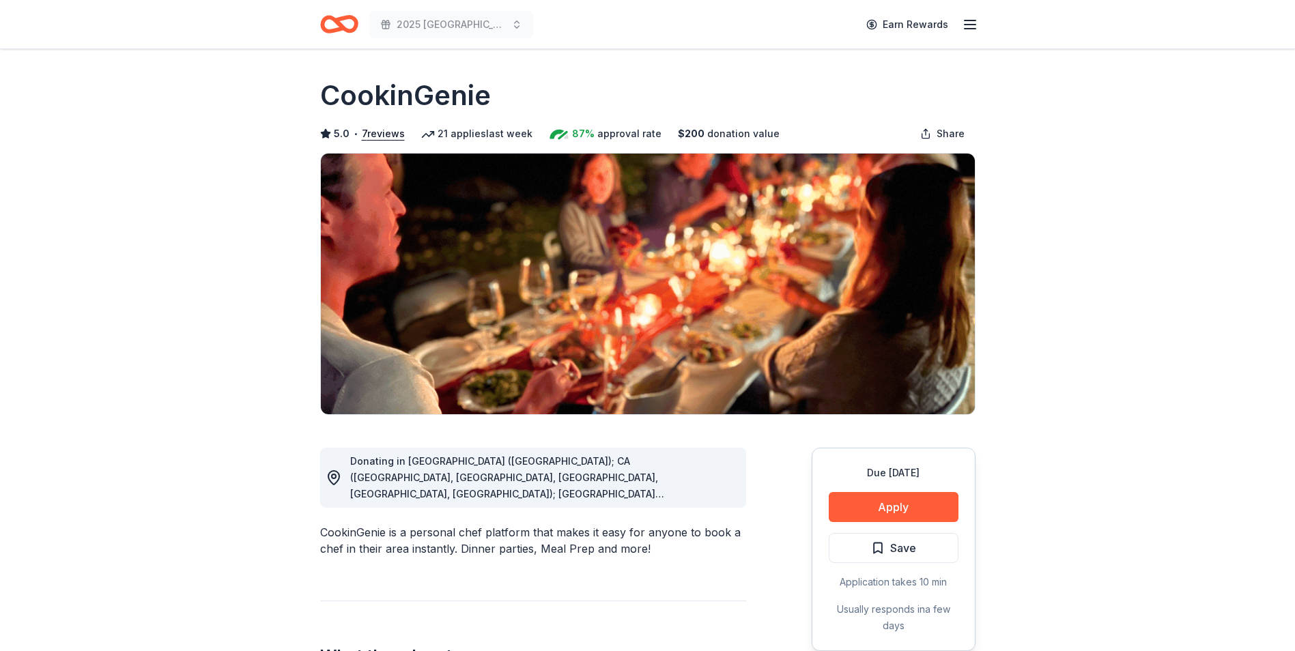 The height and width of the screenshot is (651, 1295). Describe the element at coordinates (744, 134) in the screenshot. I see `span: donation value` at that location.